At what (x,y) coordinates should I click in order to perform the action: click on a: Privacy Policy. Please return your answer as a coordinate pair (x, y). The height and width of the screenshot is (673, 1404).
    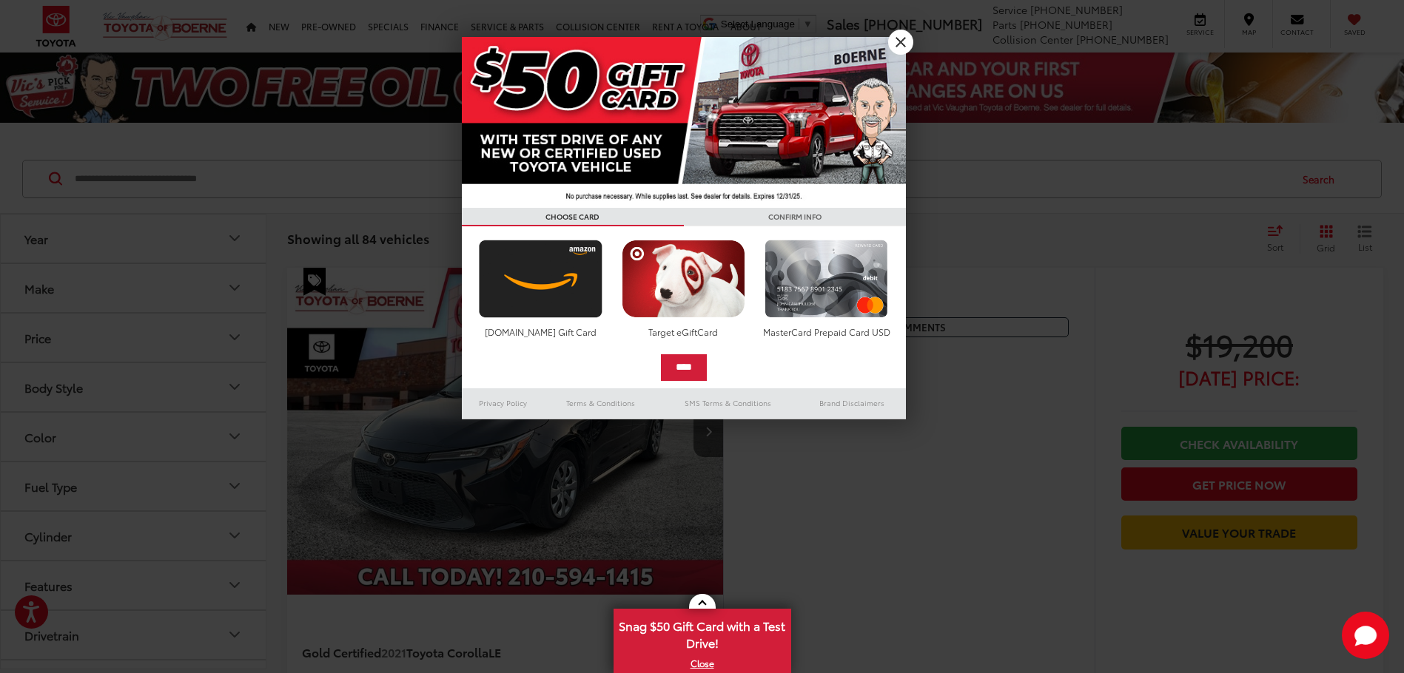
    Looking at the image, I should click on (503, 403).